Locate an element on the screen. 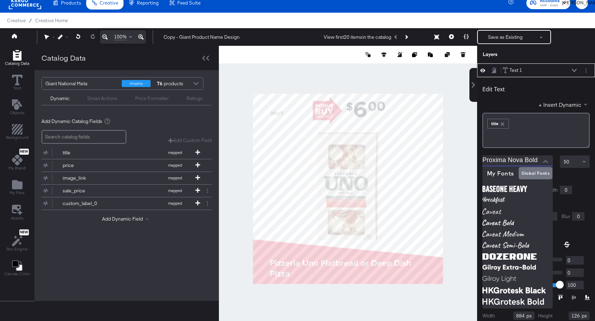 This screenshot has width=595, height=321. div: Layers is located at coordinates (519, 54).